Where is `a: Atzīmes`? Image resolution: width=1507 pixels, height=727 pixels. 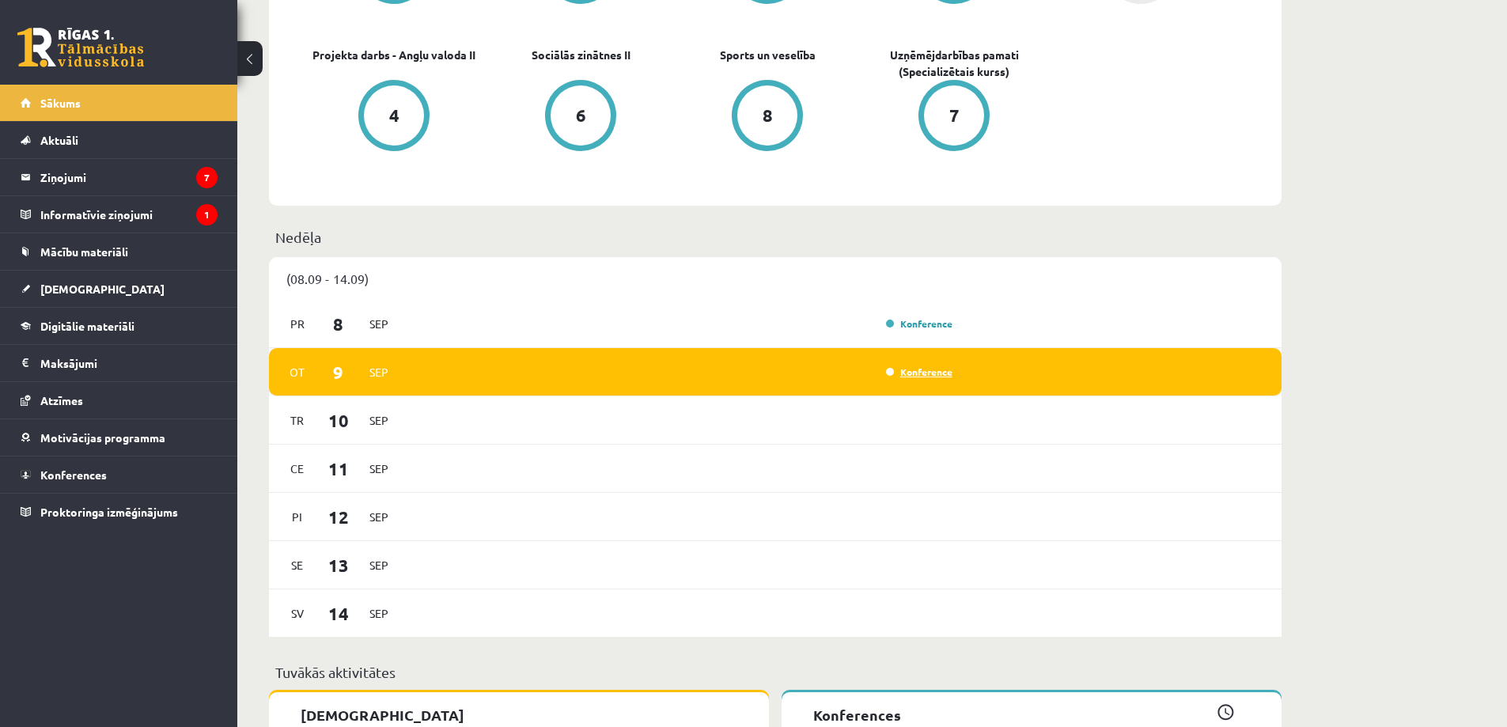 a: Atzīmes is located at coordinates (119, 400).